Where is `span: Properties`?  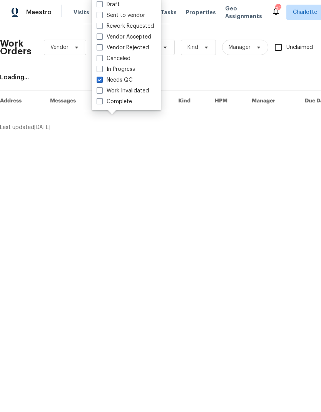 span: Properties is located at coordinates (201, 12).